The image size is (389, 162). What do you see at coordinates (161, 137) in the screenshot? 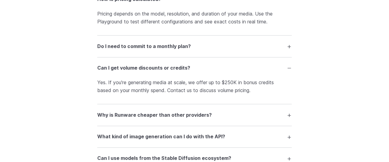
I see `h3: What kind of image generation can I do with the API?` at bounding box center [161, 137].